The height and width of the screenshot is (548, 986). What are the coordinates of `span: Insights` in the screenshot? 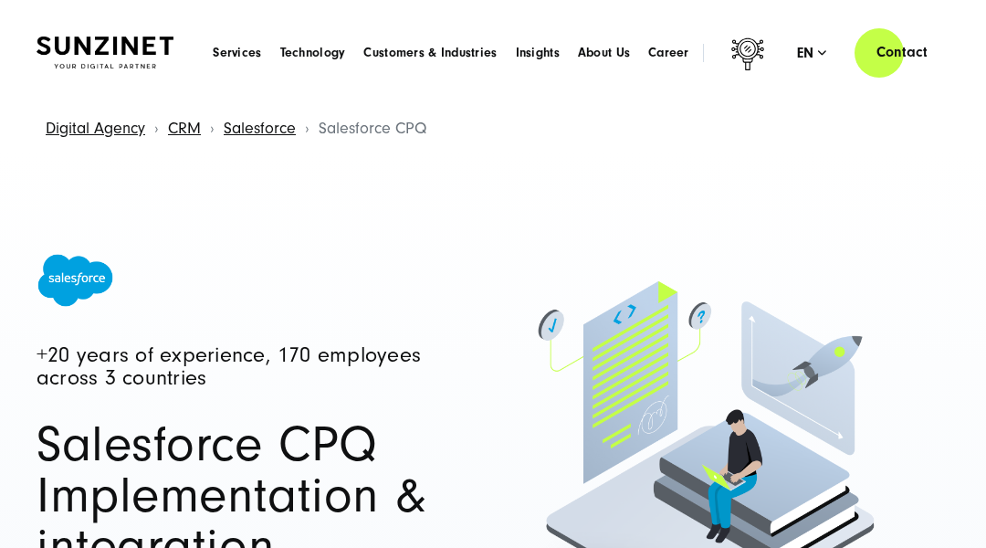 It's located at (538, 53).